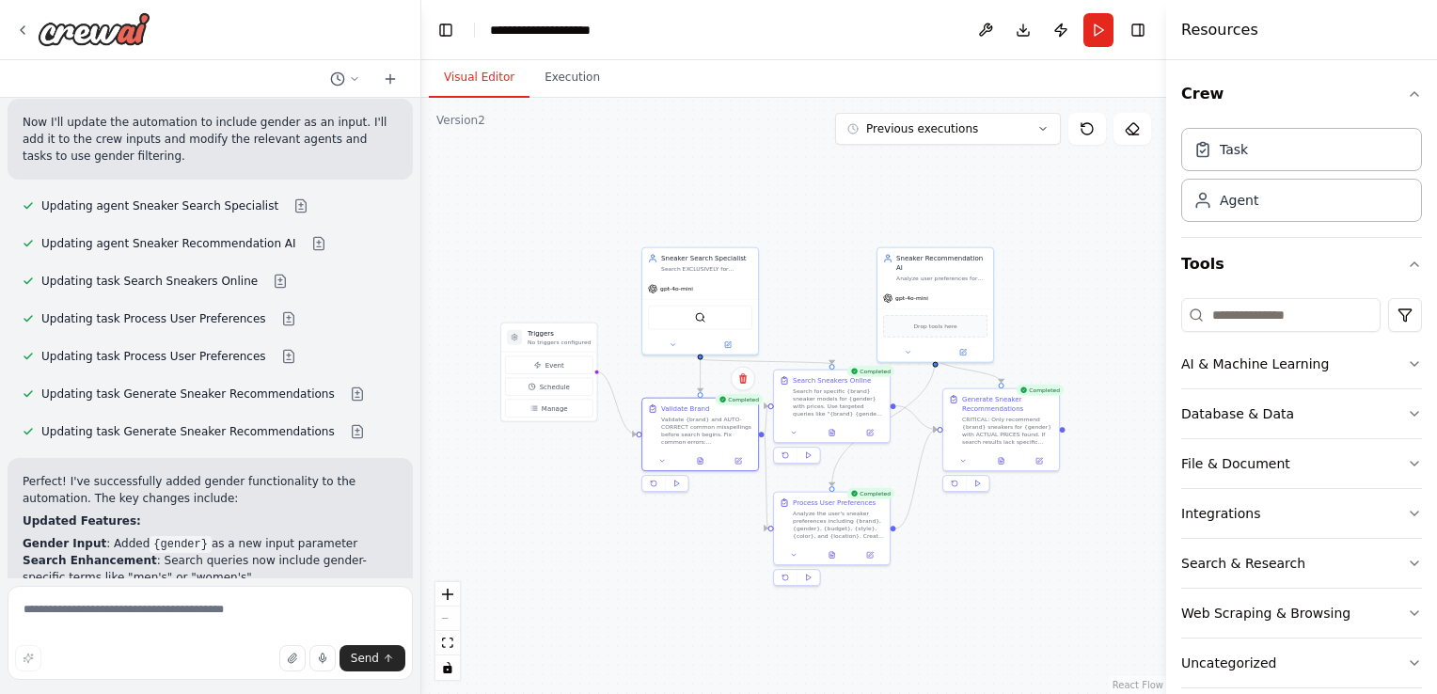 The height and width of the screenshot is (694, 1437). What do you see at coordinates (210, 569) in the screenshot?
I see `li: : Search queries now include gender-specific terms like "men's" or "women's"` at bounding box center [210, 569].